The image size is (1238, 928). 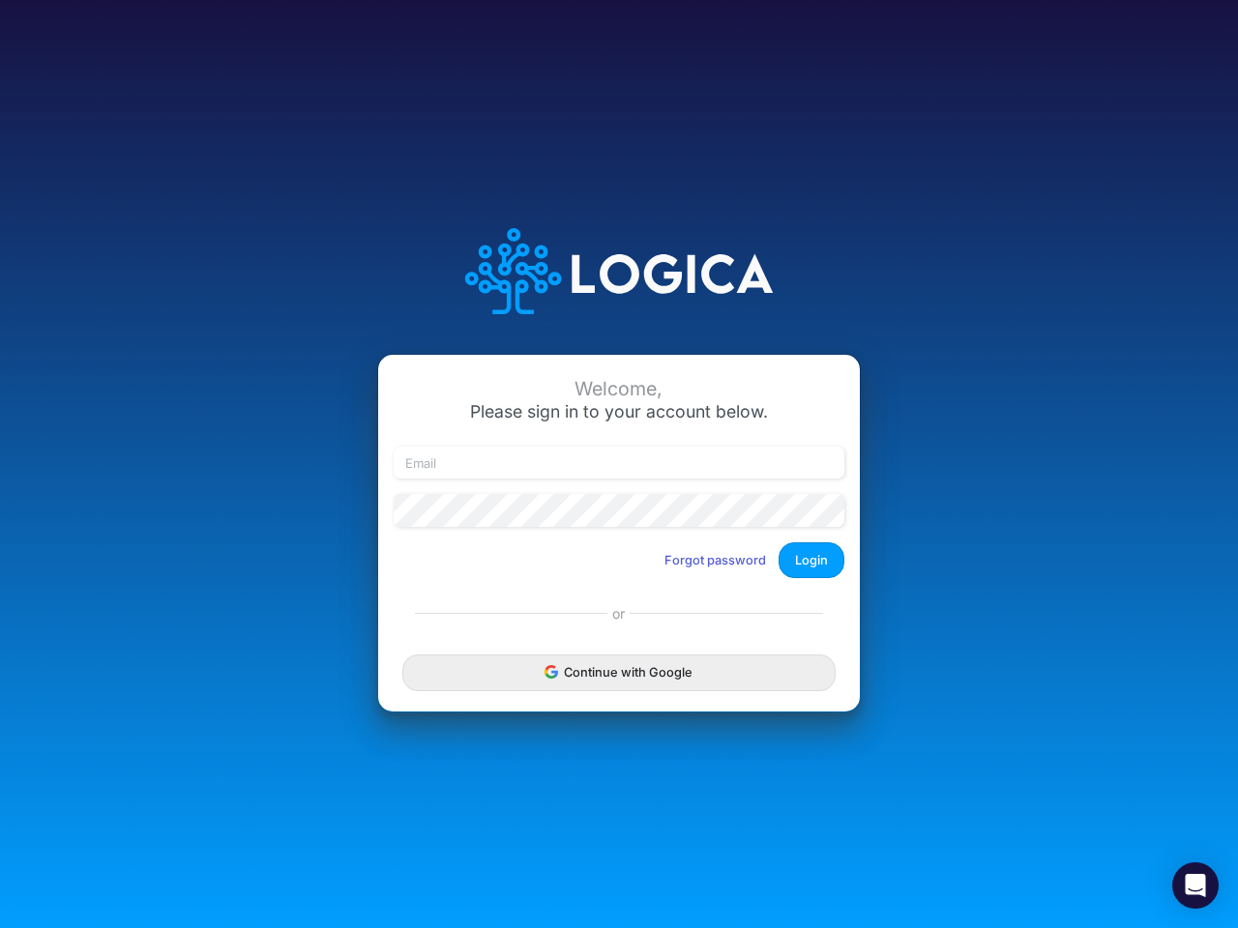 What do you see at coordinates (811, 560) in the screenshot?
I see `button: Login` at bounding box center [811, 560].